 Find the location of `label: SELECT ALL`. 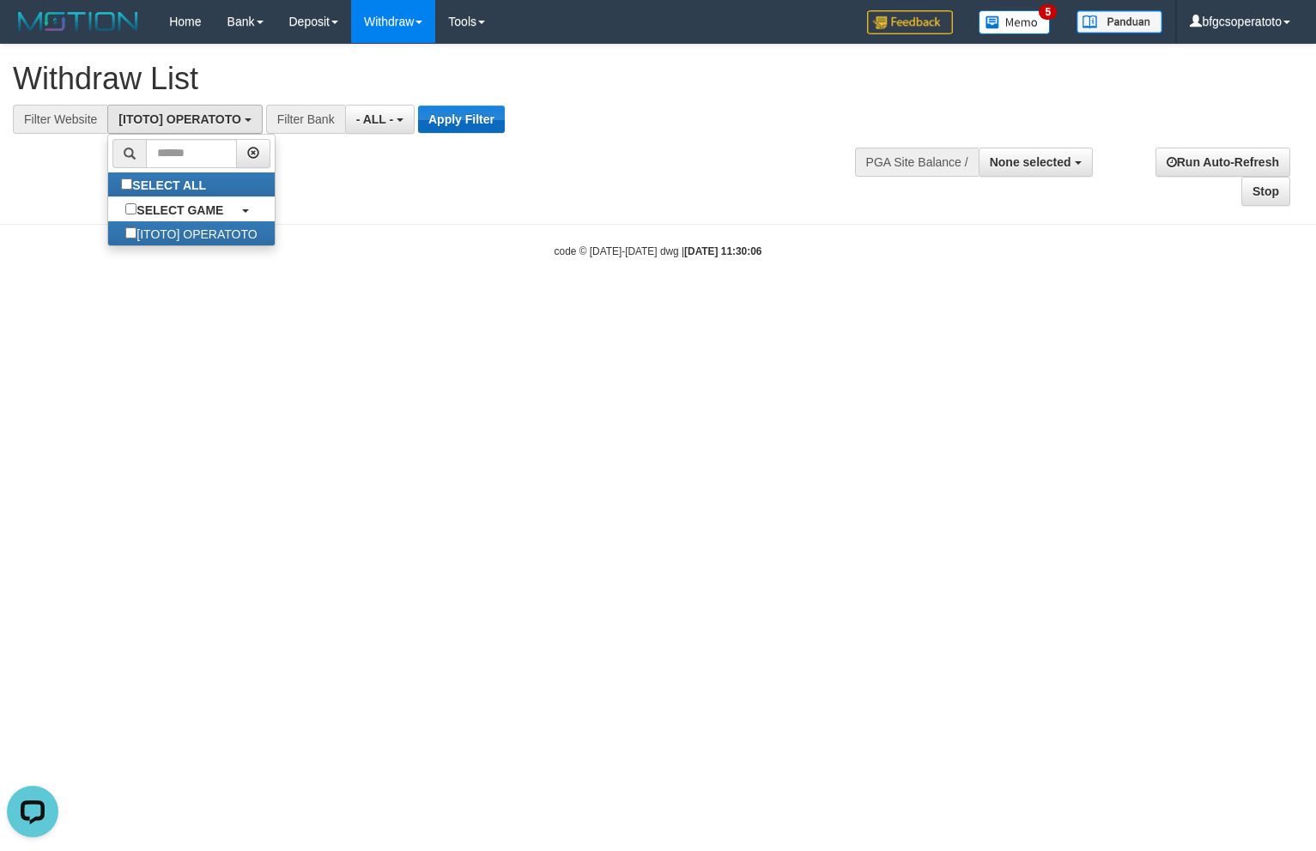

label: SELECT ALL is located at coordinates (166, 185).